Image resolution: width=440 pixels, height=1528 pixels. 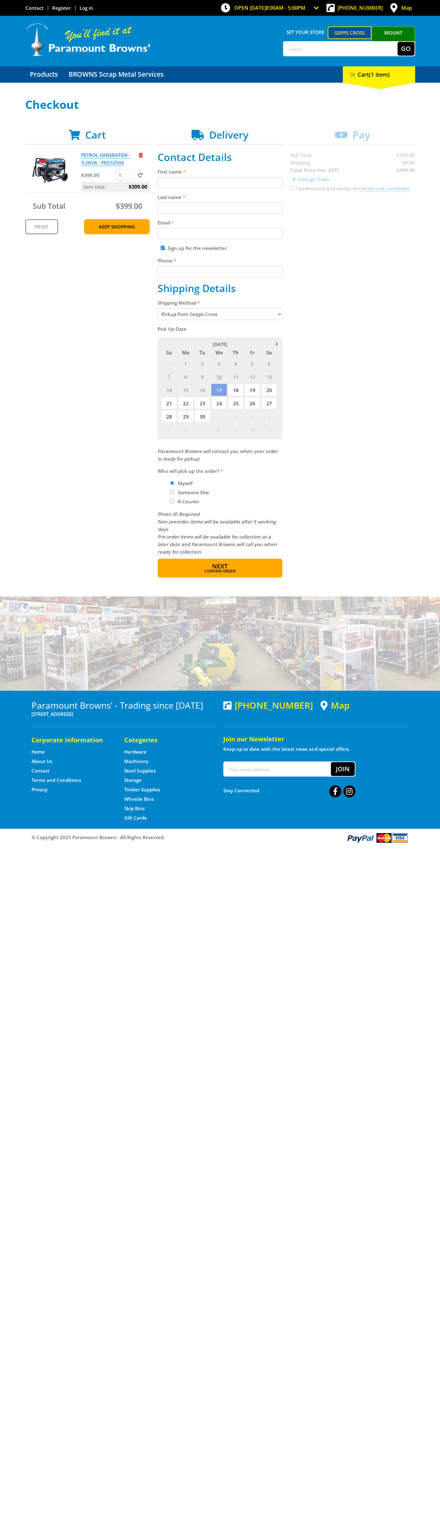 I want to click on a: Gepps Cross, so click(x=349, y=33).